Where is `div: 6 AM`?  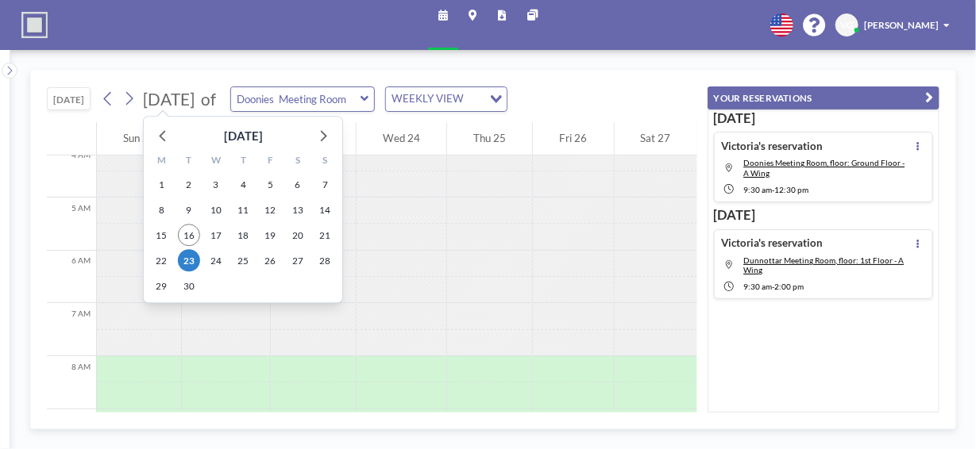
div: 6 AM is located at coordinates (71, 277).